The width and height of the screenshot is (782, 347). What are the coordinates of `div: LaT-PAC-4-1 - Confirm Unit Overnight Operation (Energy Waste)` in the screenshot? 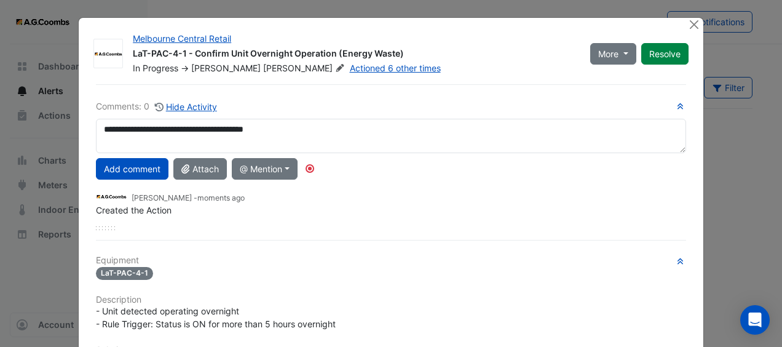 It's located at (354, 55).